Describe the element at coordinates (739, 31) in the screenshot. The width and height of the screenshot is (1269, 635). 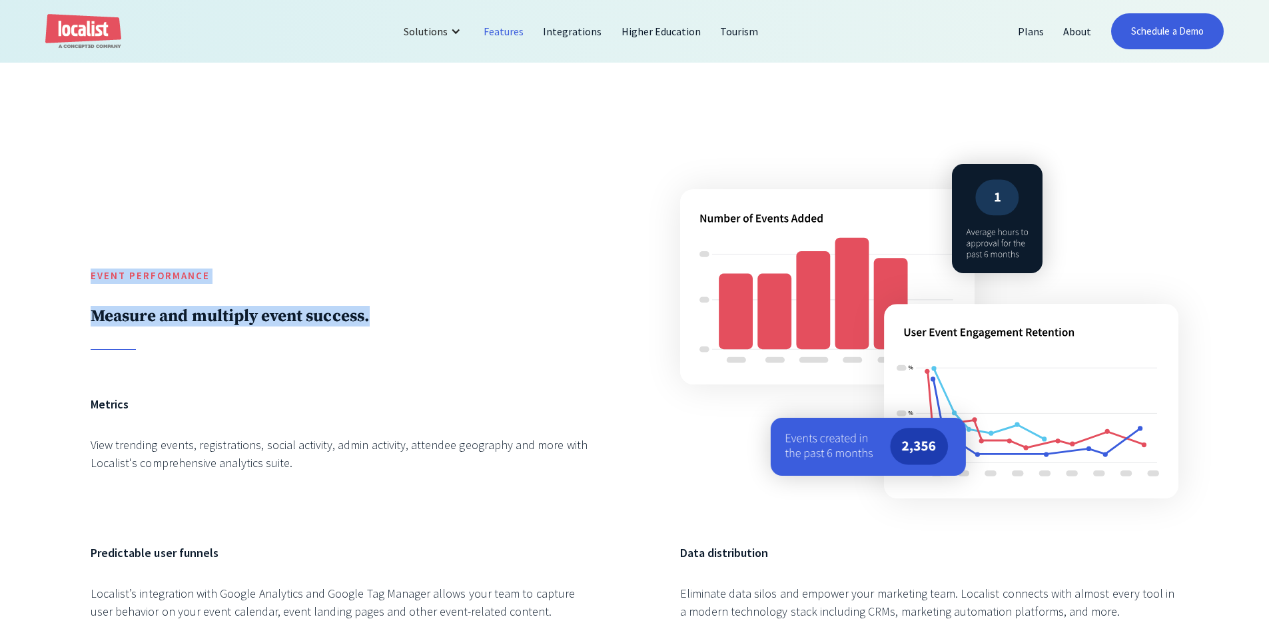
I see `a: Tourism` at that location.